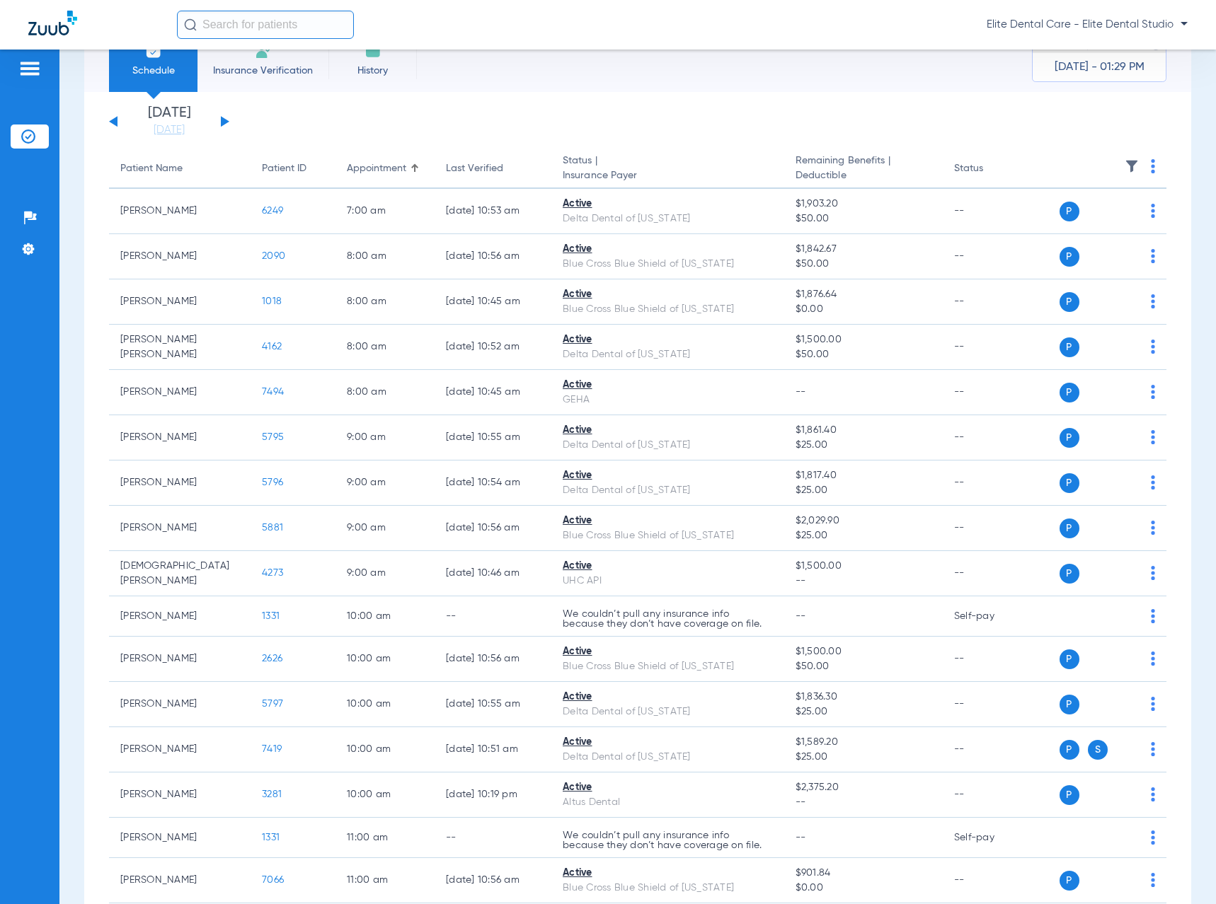 This screenshot has width=1216, height=904. What do you see at coordinates (272, 301) in the screenshot?
I see `span: 1018` at bounding box center [272, 301].